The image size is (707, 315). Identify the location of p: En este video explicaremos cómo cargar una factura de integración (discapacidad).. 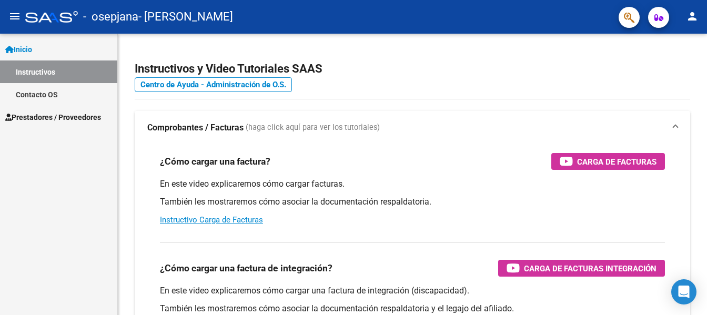
(412, 291).